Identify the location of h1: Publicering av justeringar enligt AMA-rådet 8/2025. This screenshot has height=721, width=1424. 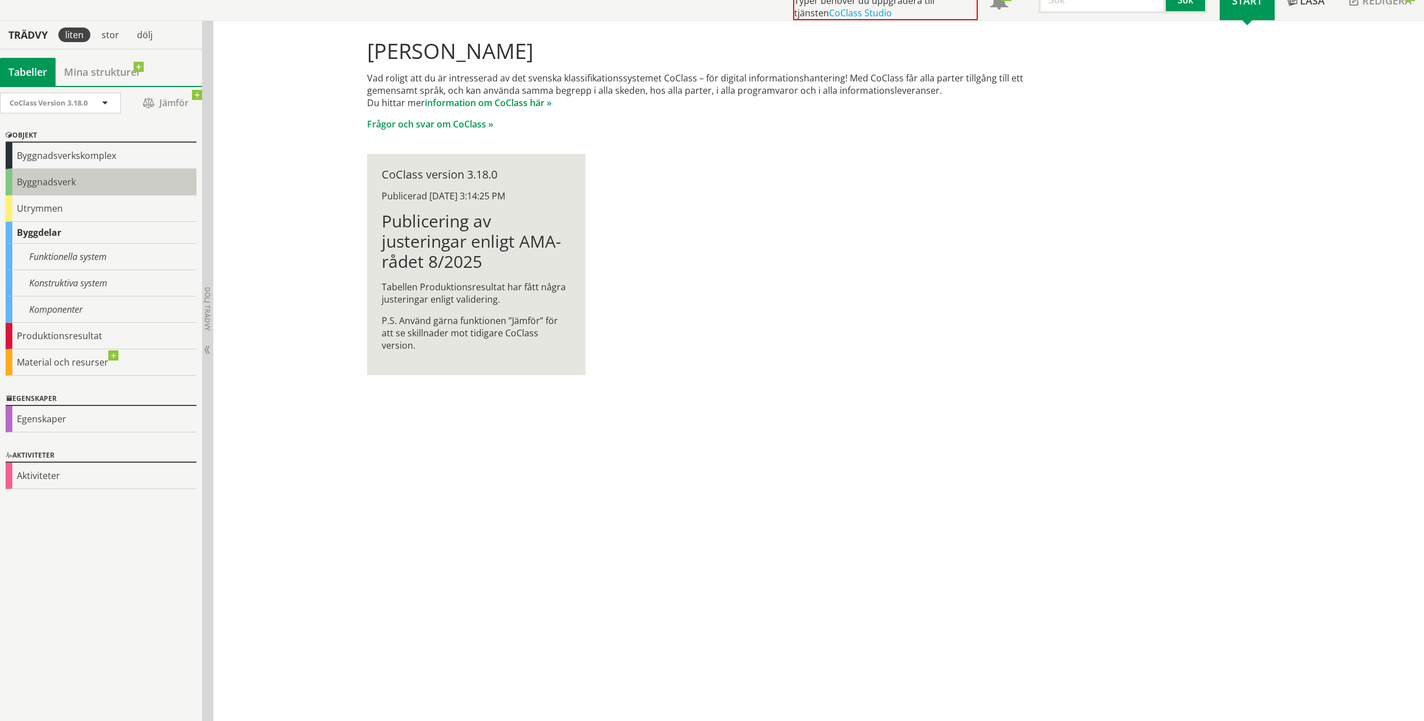
(476, 241).